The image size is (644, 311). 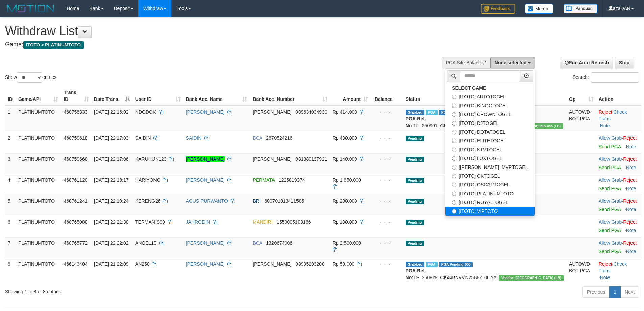 I want to click on th: Balance, so click(x=387, y=96).